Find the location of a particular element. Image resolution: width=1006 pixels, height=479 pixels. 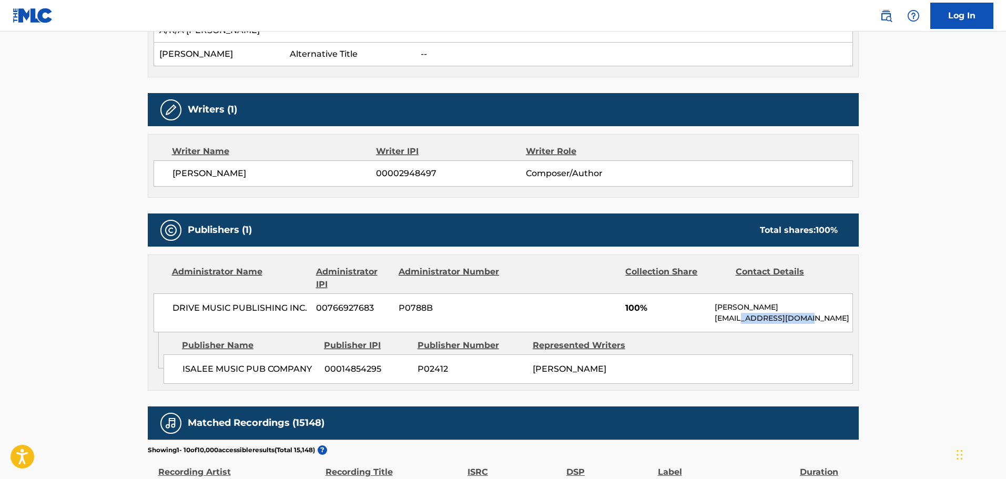

img: help is located at coordinates (914, 16).